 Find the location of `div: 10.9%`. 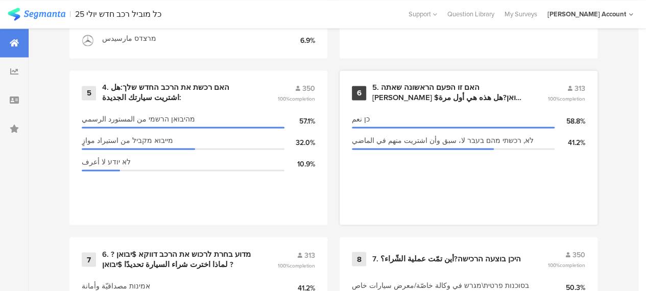

div: 10.9% is located at coordinates (300, 164).